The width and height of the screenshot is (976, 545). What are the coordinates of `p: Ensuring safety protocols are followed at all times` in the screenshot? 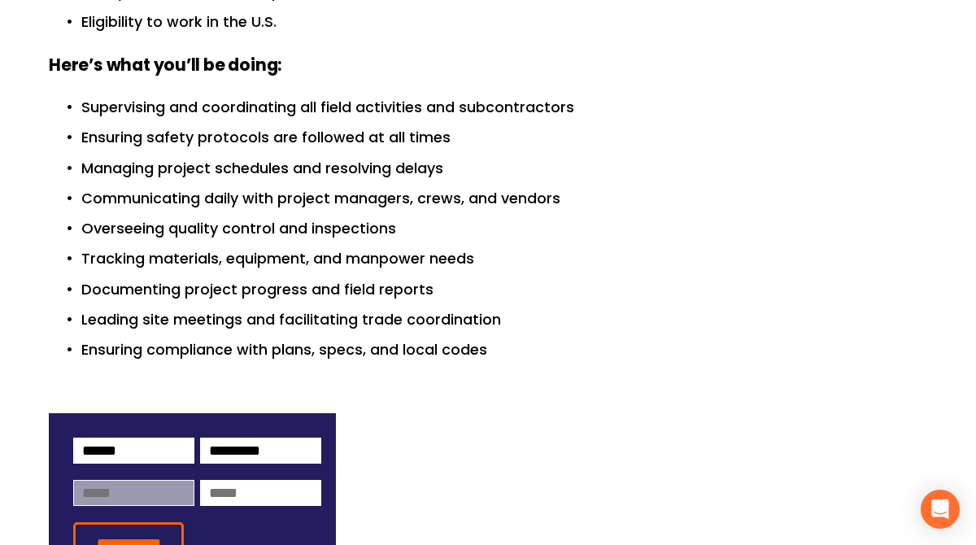 It's located at (504, 137).